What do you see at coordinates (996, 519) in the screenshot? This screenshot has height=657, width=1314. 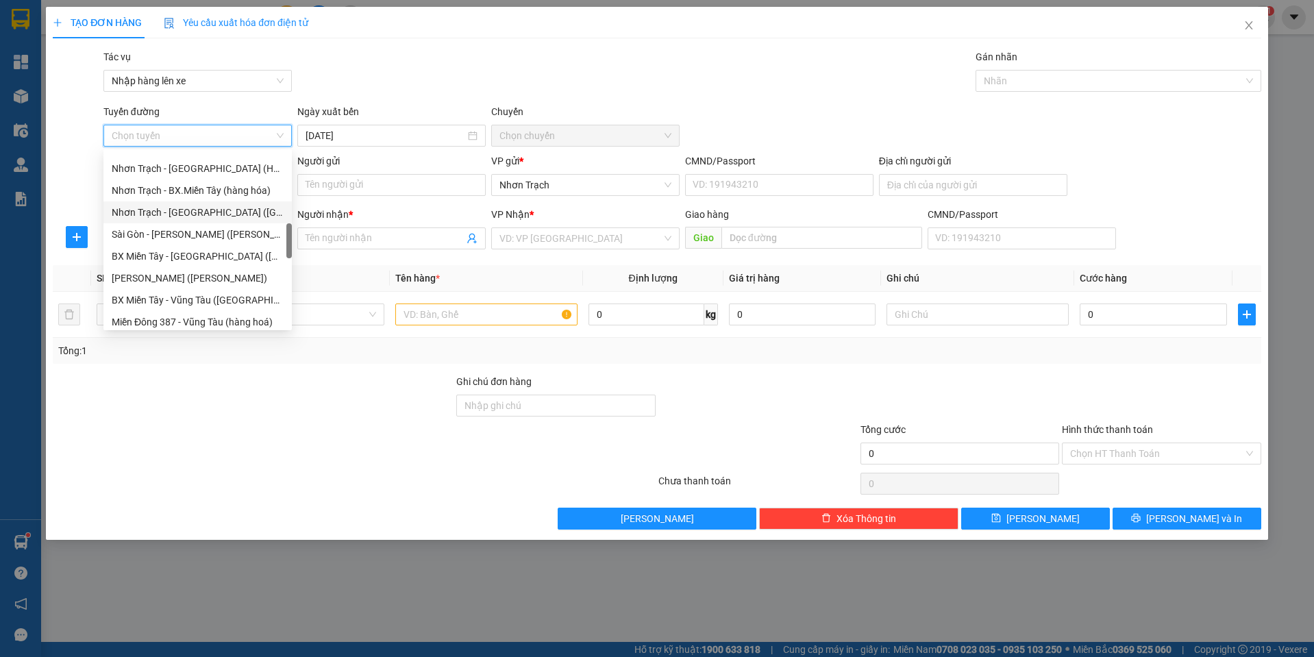 I see `span: save` at bounding box center [996, 519].